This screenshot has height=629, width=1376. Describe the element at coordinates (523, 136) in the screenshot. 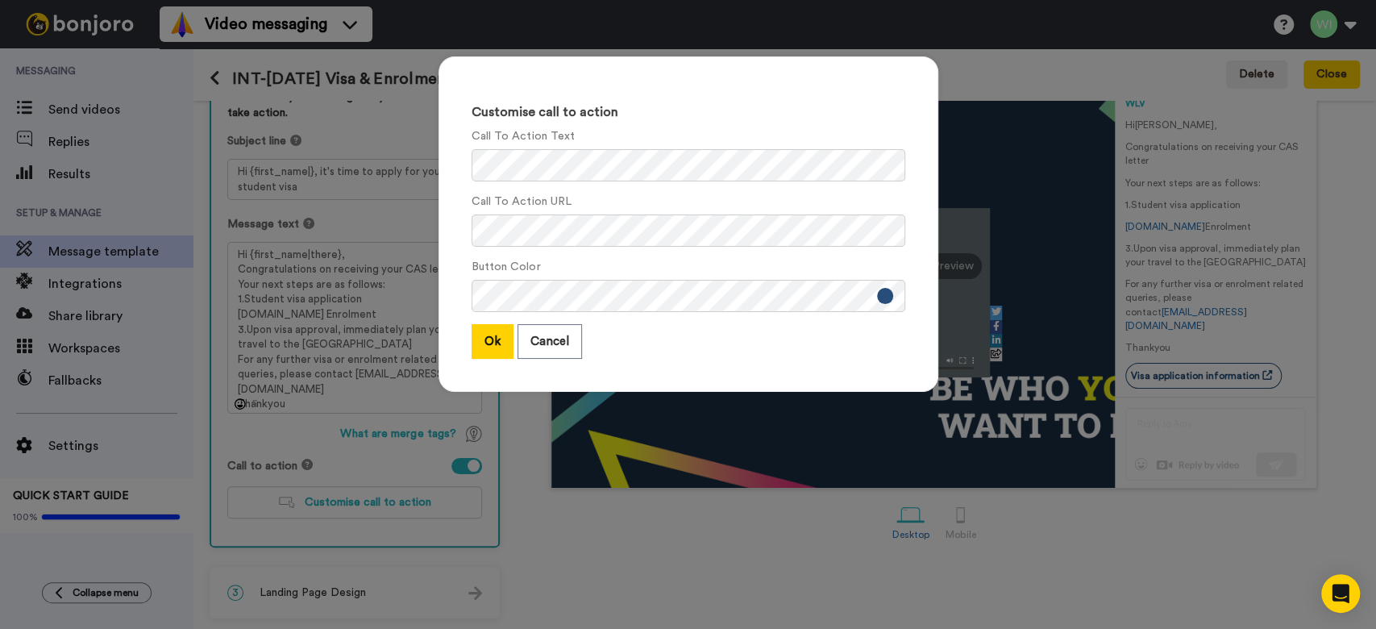

I see `label: Call To Action Text` at that location.